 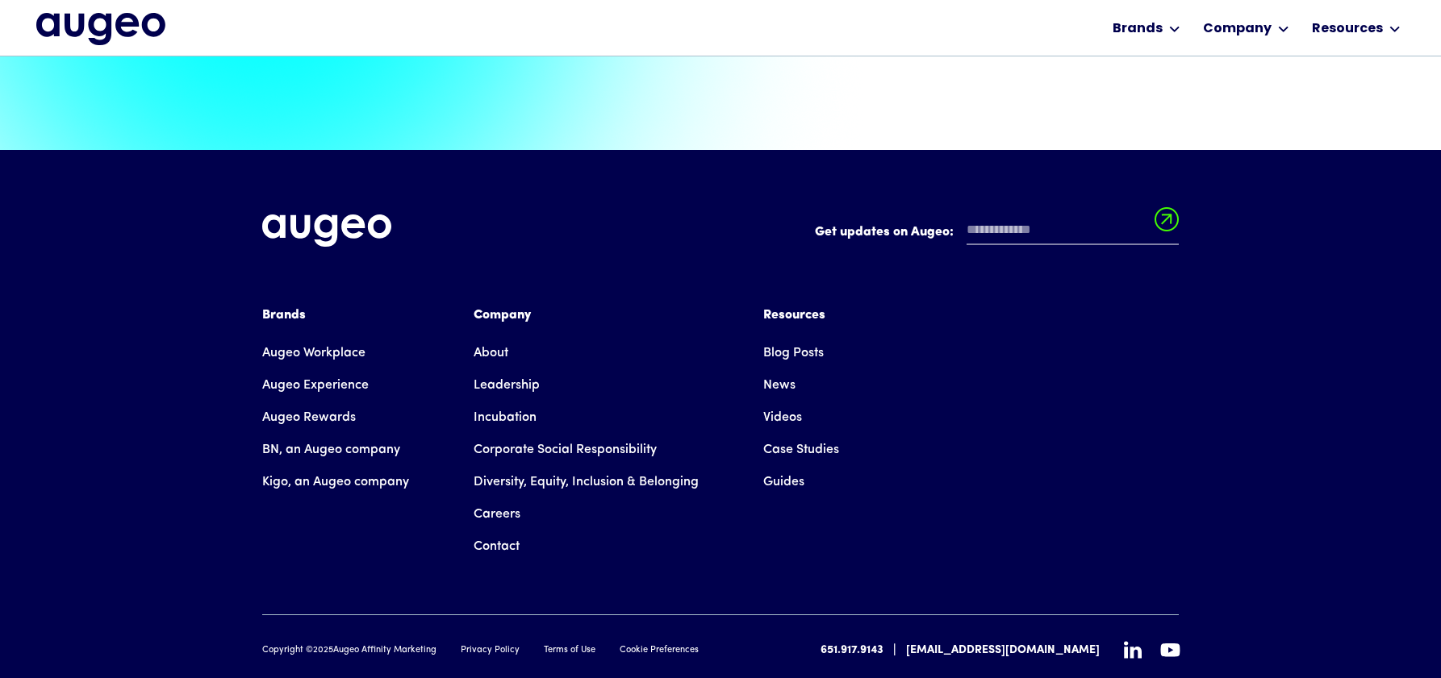 I want to click on a: Kigo, an Augeo company, so click(x=336, y=482).